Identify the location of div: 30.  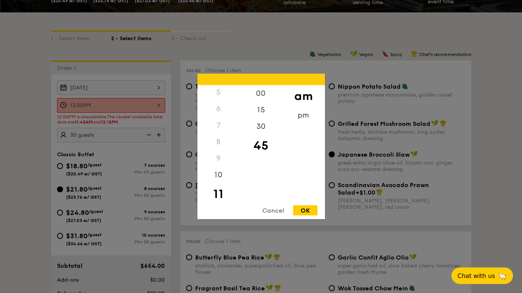
(261, 126).